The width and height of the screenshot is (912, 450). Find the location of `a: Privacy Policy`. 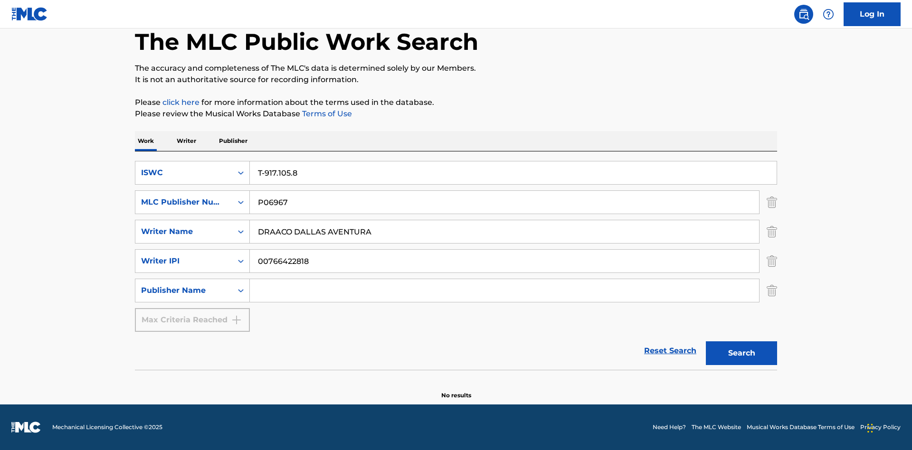

a: Privacy Policy is located at coordinates (880, 427).